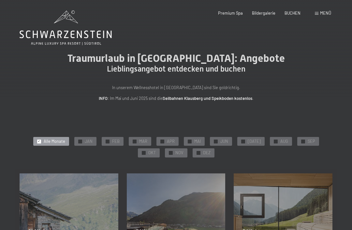 This screenshot has width=352, height=230. I want to click on a: Bildergalerie, so click(263, 13).